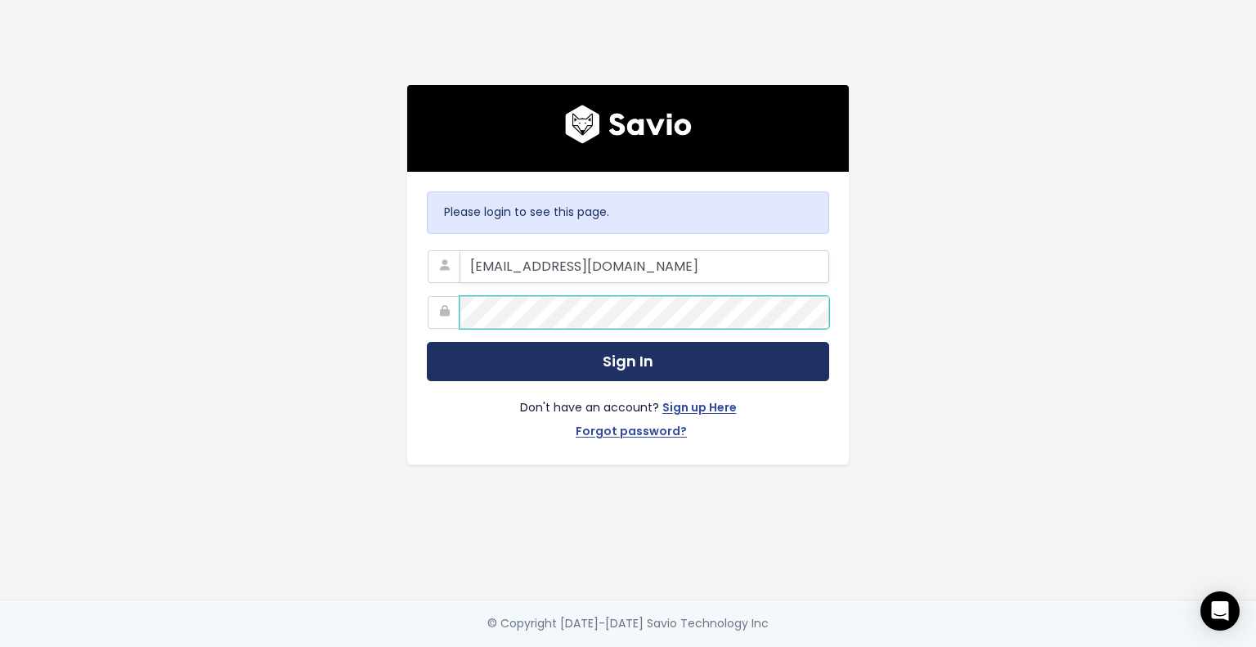 The width and height of the screenshot is (1256, 647). Describe the element at coordinates (631, 433) in the screenshot. I see `a: Forgot password?` at that location.